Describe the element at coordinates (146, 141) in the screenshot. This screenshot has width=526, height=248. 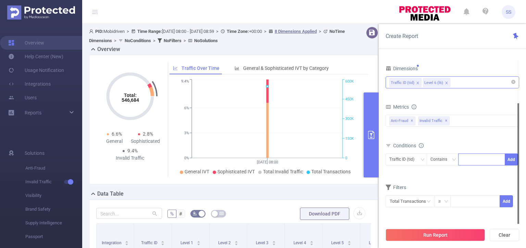
I see `div: Sophisticated` at that location.